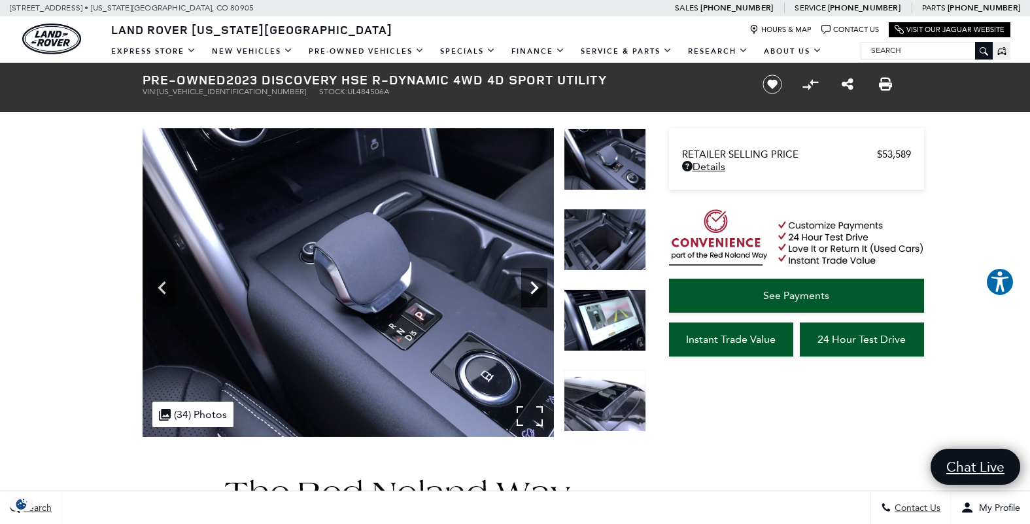 This screenshot has height=524, width=1030. I want to click on span: Stock:, so click(333, 92).